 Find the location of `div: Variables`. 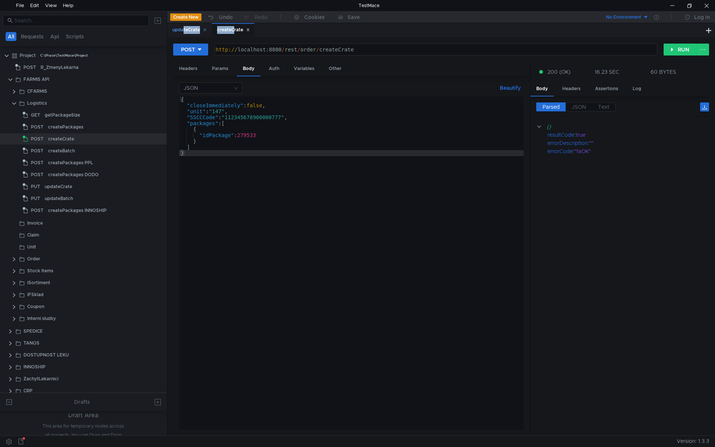

div: Variables is located at coordinates (304, 68).